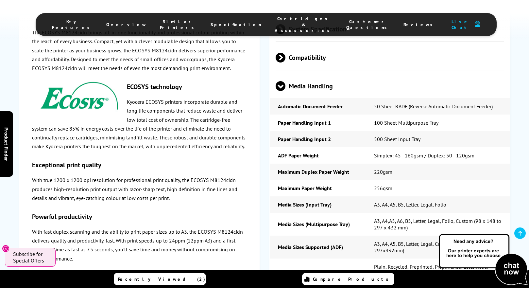 Image resolution: width=529 pixels, height=288 pixels. Describe the element at coordinates (318, 106) in the screenshot. I see `td: Automatic Document Feeder` at that location.